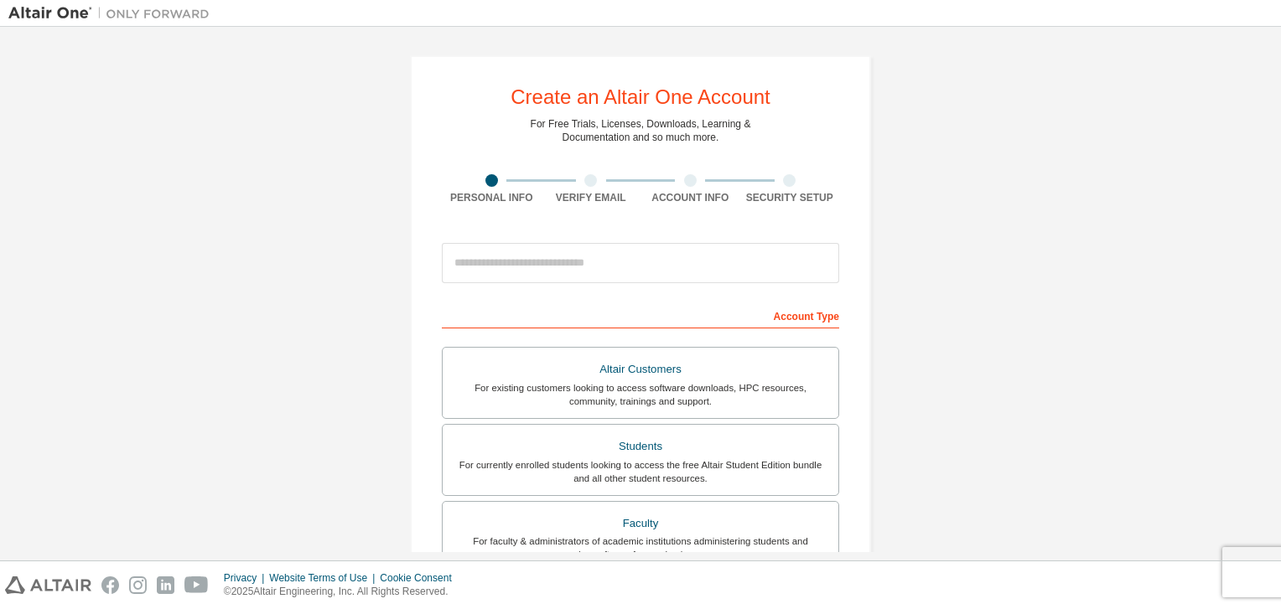 This screenshot has width=1281, height=609. I want to click on p: © 2025 Altair Engineering, Inc. All Rights Reserved., so click(343, 592).